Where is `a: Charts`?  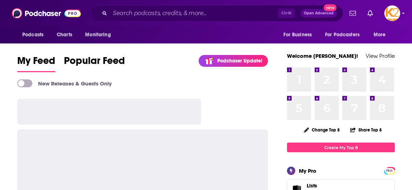 a: Charts is located at coordinates (64, 35).